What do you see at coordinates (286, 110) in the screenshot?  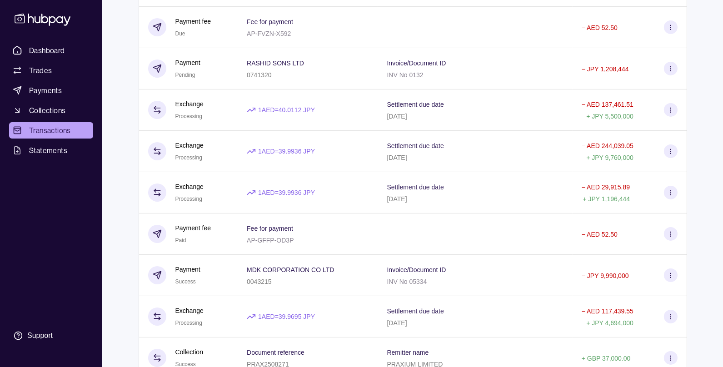 I see `p: 1 AED = 40.0112 JPY` at bounding box center [286, 110].